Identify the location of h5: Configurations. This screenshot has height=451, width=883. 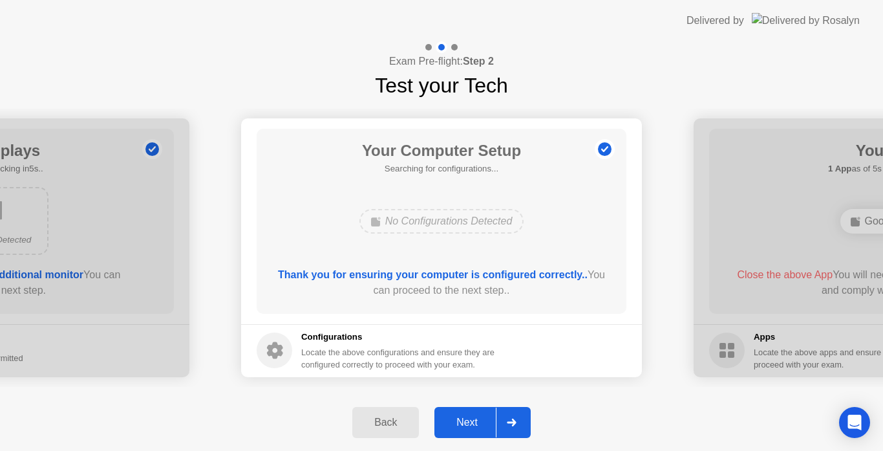
(399, 337).